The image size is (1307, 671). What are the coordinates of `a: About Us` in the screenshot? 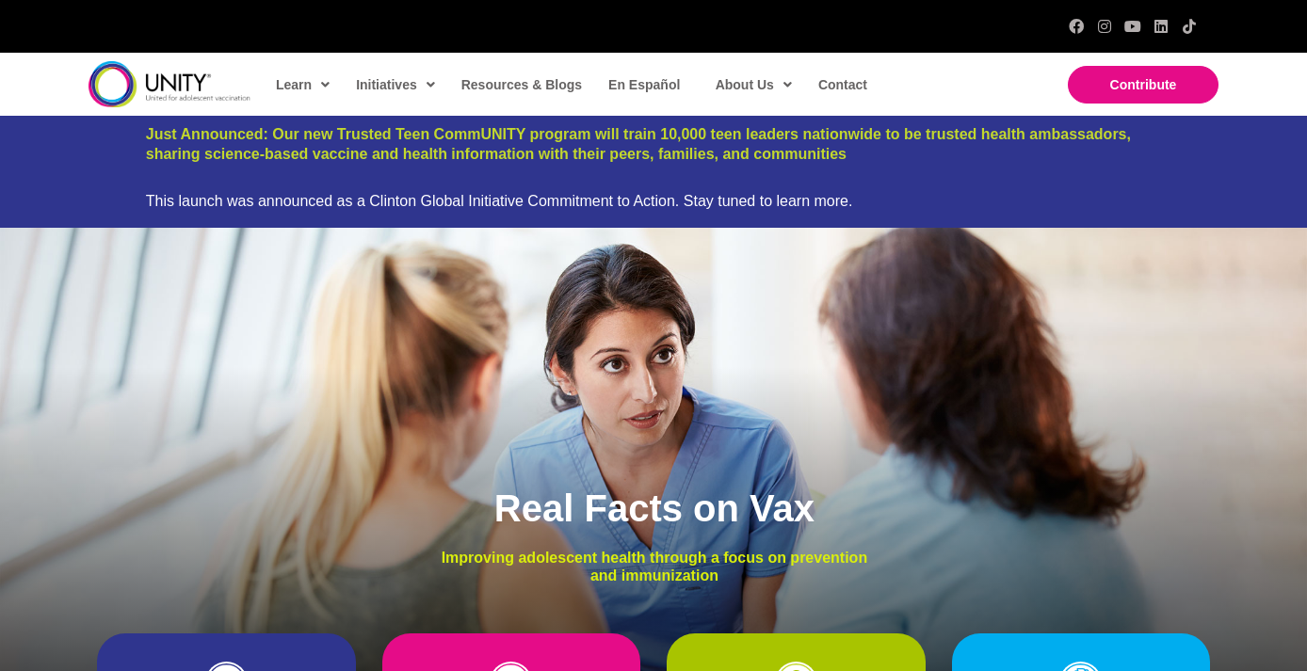 It's located at (752, 85).